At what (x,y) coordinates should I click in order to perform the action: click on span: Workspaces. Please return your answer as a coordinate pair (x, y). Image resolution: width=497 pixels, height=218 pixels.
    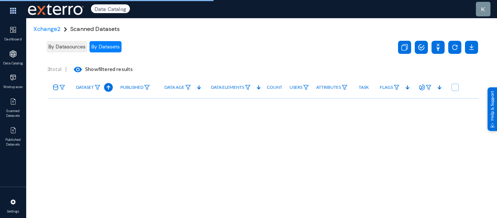
    Looking at the image, I should click on (13, 87).